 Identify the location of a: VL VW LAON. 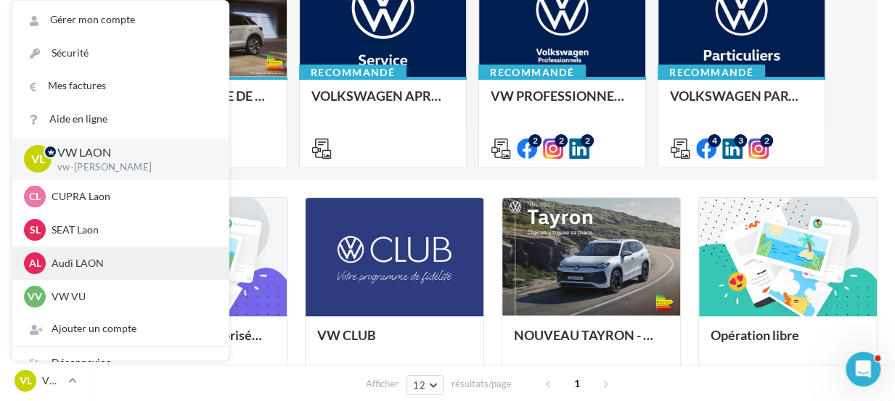
(45, 381).